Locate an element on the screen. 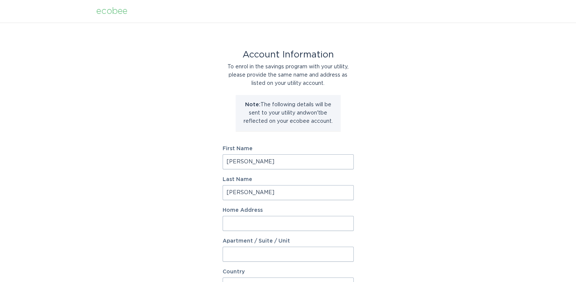  div: Account Information is located at coordinates (288, 55).